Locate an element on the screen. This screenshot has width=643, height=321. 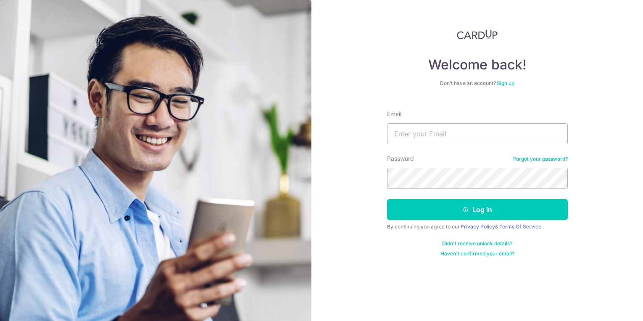
a: Didn't receive unlock details? is located at coordinates (477, 243).